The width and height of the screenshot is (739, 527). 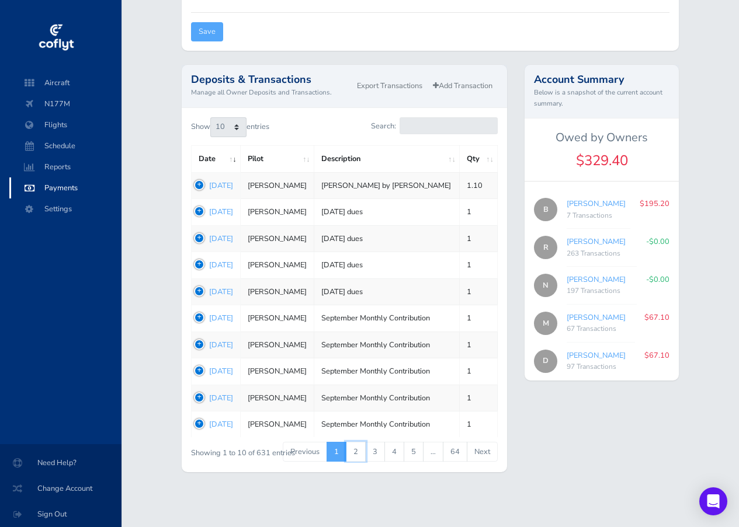 What do you see at coordinates (387, 159) in the screenshot?
I see `th: Description: activate to sort column ascending` at bounding box center [387, 159].